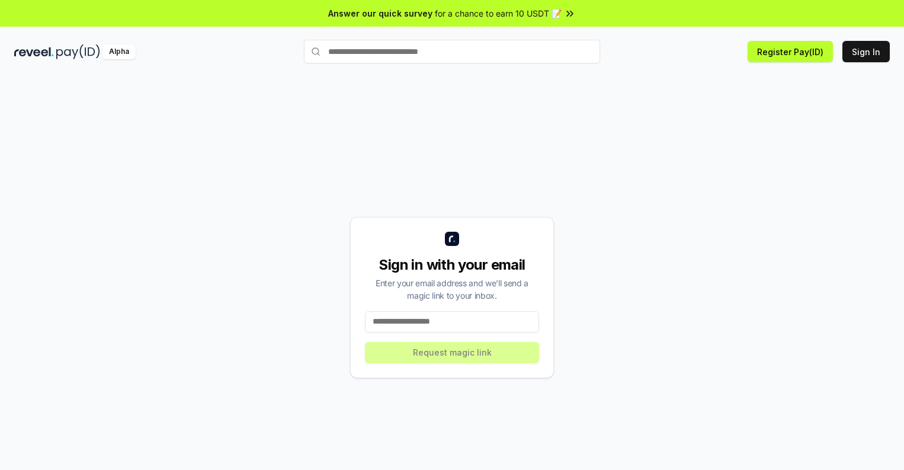  What do you see at coordinates (119, 52) in the screenshot?
I see `div: Alpha` at bounding box center [119, 52].